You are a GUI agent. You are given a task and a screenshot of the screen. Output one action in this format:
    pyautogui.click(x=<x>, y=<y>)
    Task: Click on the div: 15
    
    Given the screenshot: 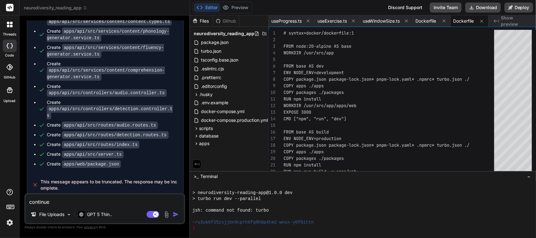 What is the action you would take?
    pyautogui.click(x=272, y=125)
    